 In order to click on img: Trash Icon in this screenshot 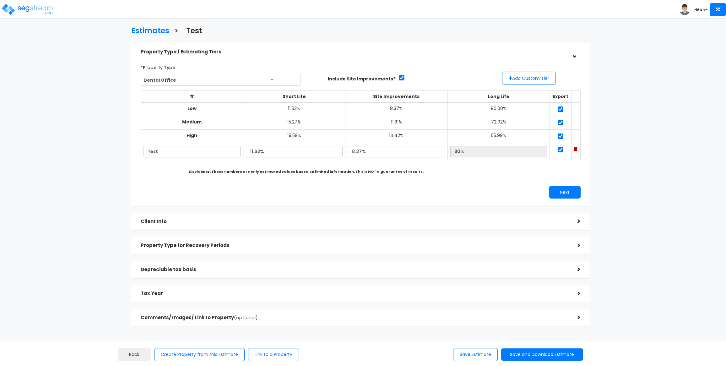, I will do `click(576, 149)`.